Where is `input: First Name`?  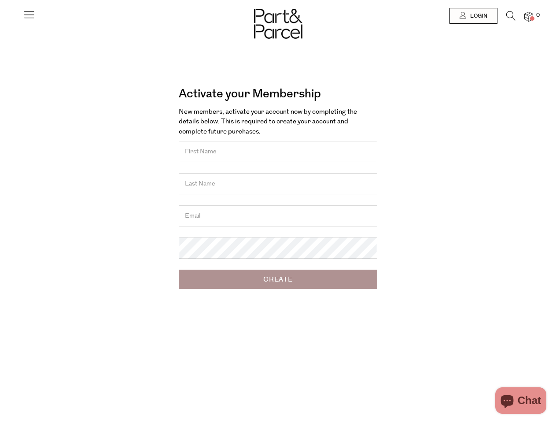 input: First Name is located at coordinates (278, 152).